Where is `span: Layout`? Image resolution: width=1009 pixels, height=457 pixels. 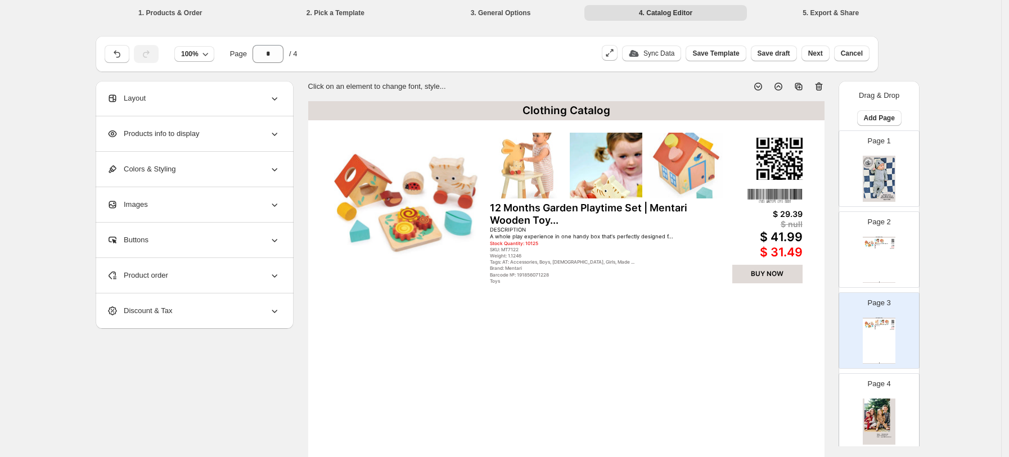
span: Layout is located at coordinates (126, 98).